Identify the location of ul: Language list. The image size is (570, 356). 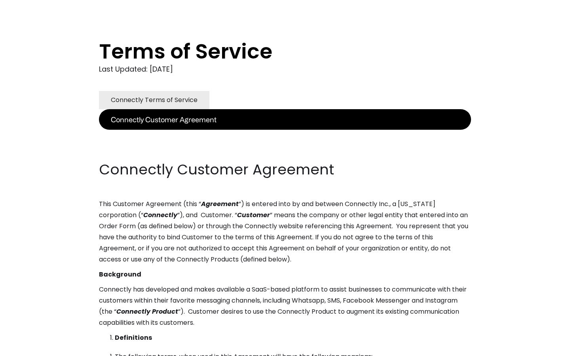
(32, 348).